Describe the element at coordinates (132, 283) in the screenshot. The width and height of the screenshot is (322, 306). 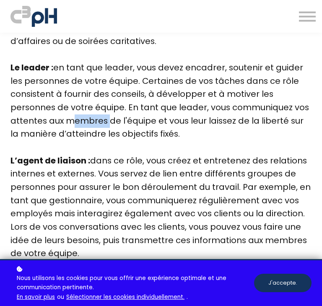
I see `span: Nous utilisons les cookies pour vous offrir une expérience optimale et une communication pertinente.` at that location.